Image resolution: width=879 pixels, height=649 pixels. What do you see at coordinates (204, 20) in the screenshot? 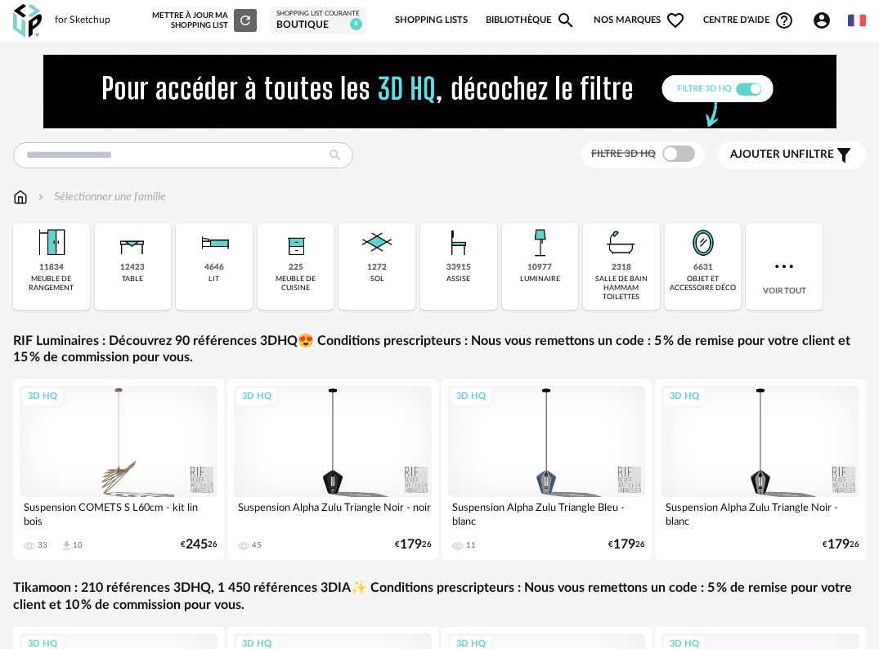
I see `div: Mettre à jour ma Shopping List` at bounding box center [204, 20].